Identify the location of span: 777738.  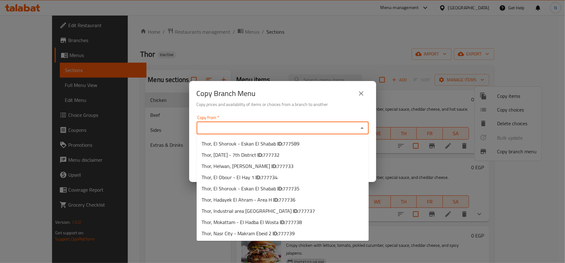
(294, 222).